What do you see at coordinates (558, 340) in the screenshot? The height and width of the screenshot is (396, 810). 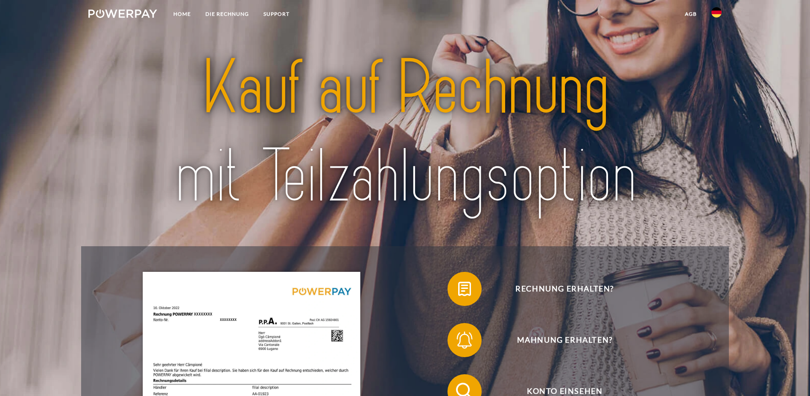 I see `a: Mahnung erhalten?` at bounding box center [558, 340].